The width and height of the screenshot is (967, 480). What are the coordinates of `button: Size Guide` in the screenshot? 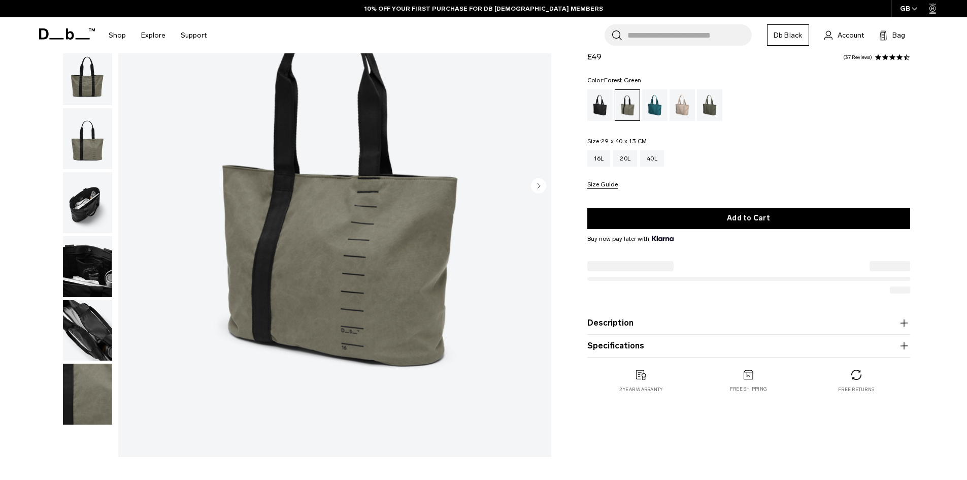 It's located at (602, 185).